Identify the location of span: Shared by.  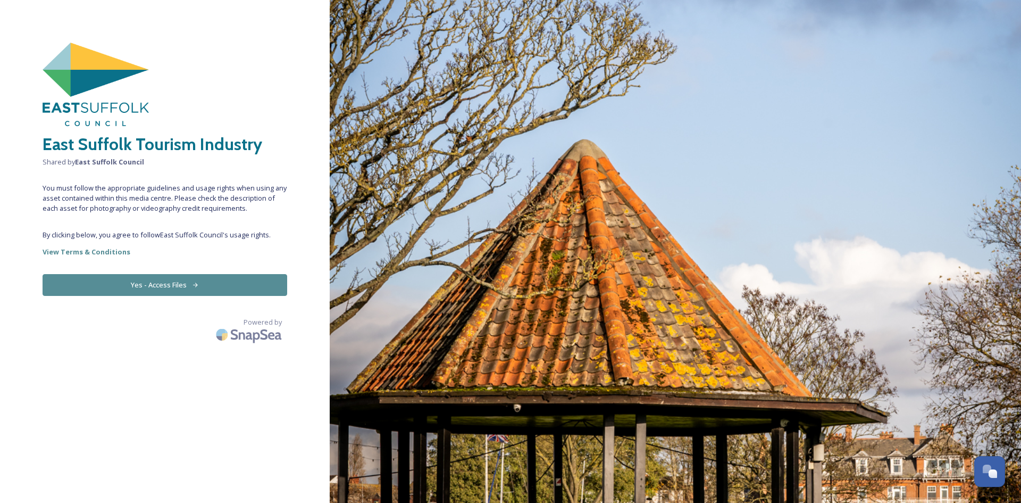
(165, 162).